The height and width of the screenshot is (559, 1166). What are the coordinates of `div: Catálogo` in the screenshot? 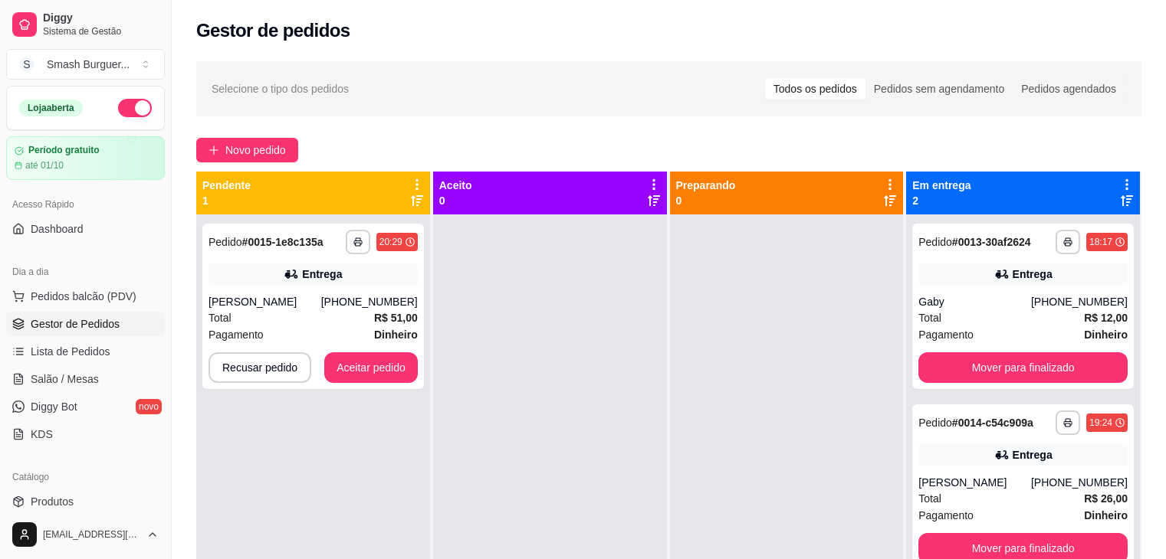 It's located at (85, 477).